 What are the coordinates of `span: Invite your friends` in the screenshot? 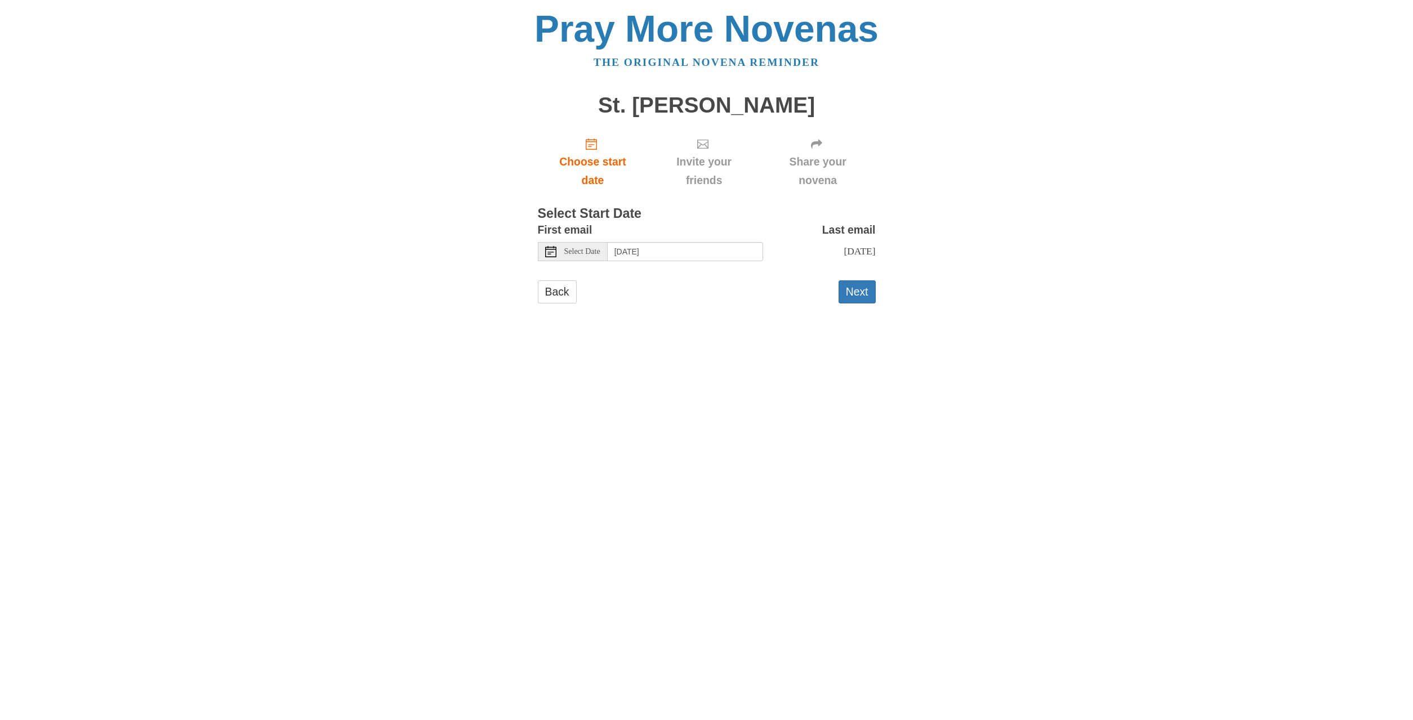 It's located at (703, 171).